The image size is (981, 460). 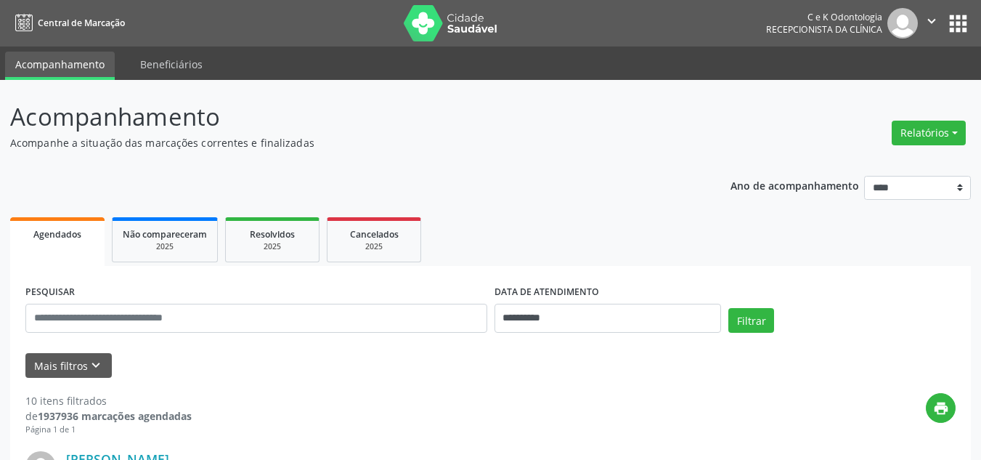 I want to click on button: print, so click(x=941, y=407).